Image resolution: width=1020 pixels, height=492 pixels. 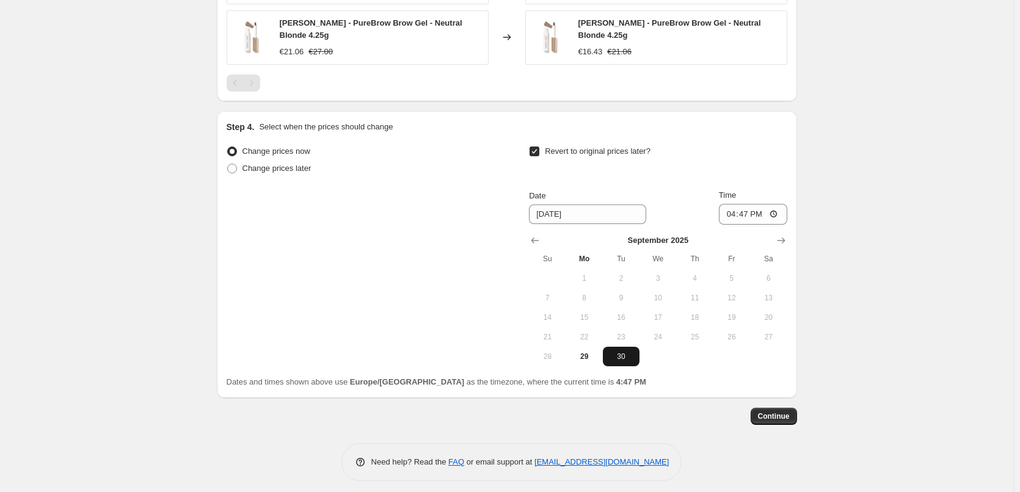 What do you see at coordinates (584, 278) in the screenshot?
I see `button: Monday September 1 2025` at bounding box center [584, 278].